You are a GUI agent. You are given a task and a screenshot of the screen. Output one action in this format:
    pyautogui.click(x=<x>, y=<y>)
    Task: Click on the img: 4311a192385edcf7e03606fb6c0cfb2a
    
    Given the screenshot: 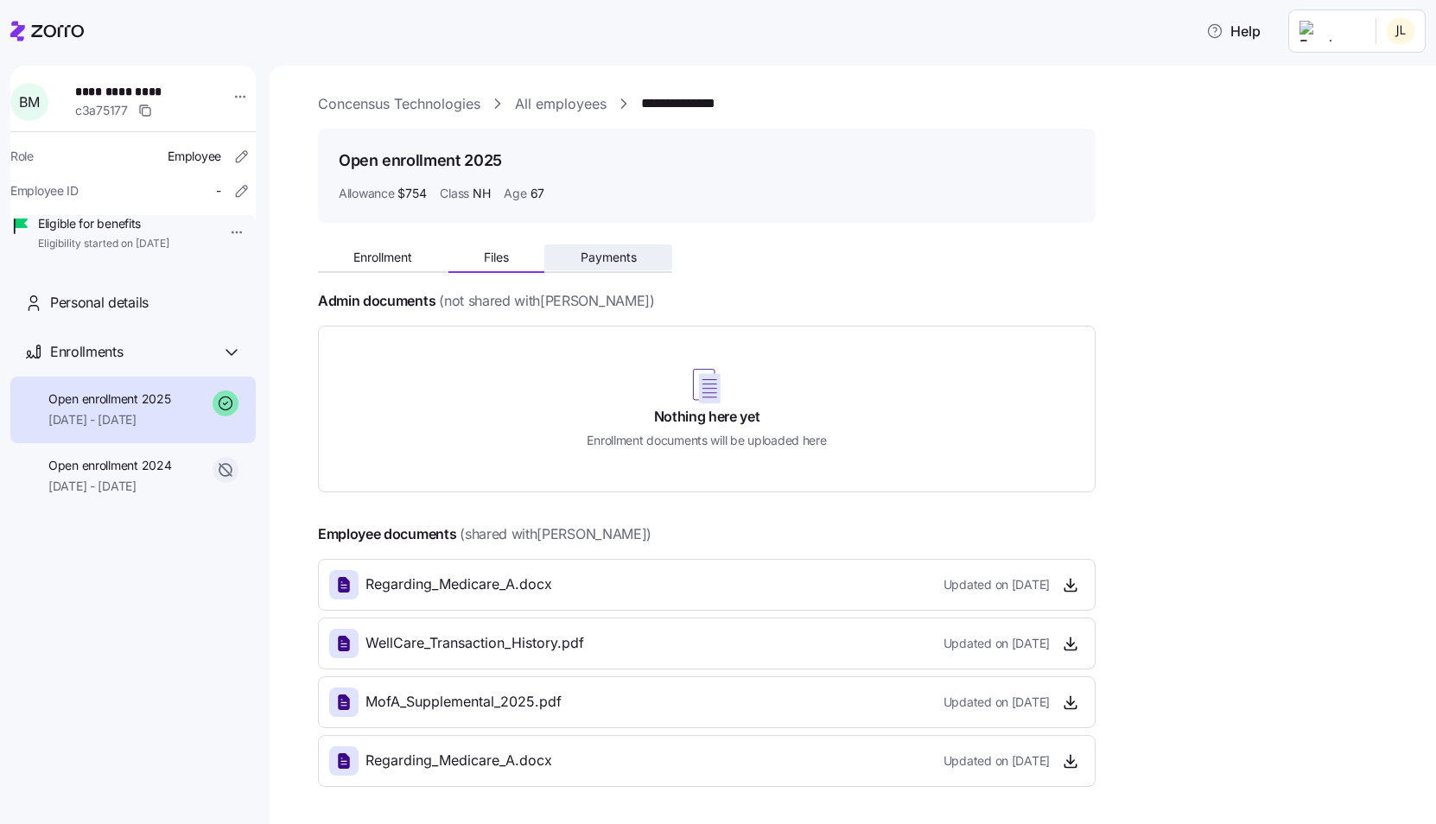 What is the action you would take?
    pyautogui.click(x=1401, y=31)
    